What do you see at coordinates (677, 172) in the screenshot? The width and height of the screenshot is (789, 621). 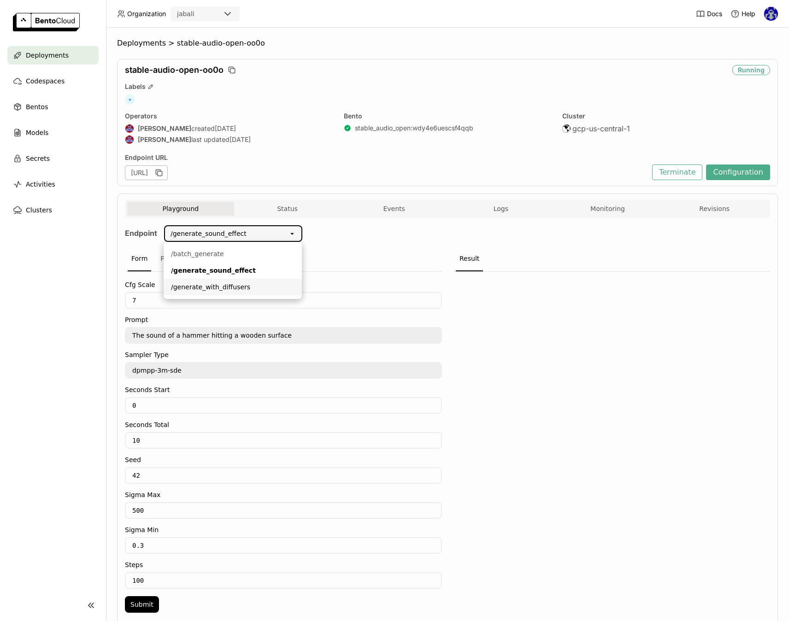 I see `button: Terminate` at bounding box center [677, 172].